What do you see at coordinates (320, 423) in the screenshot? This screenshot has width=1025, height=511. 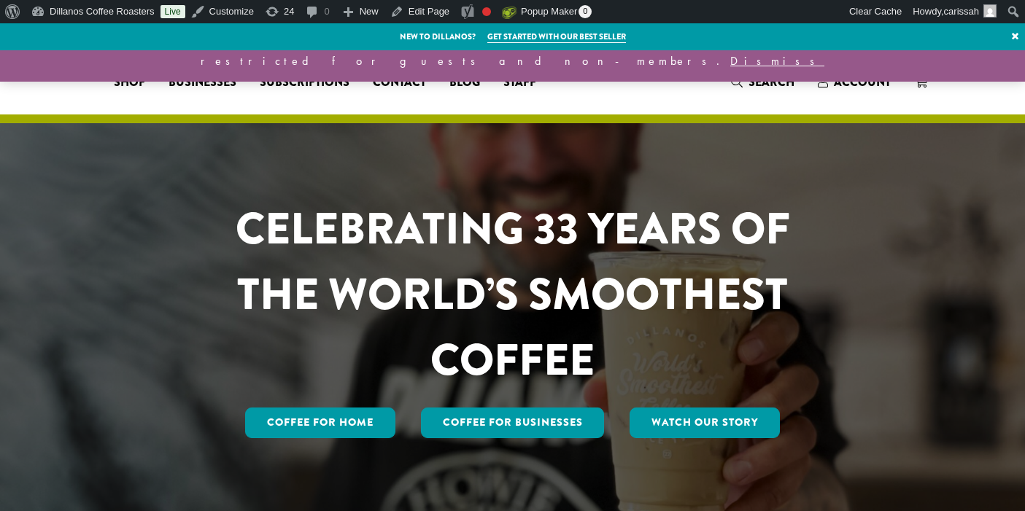 I see `a: Coffee for Home` at bounding box center [320, 423].